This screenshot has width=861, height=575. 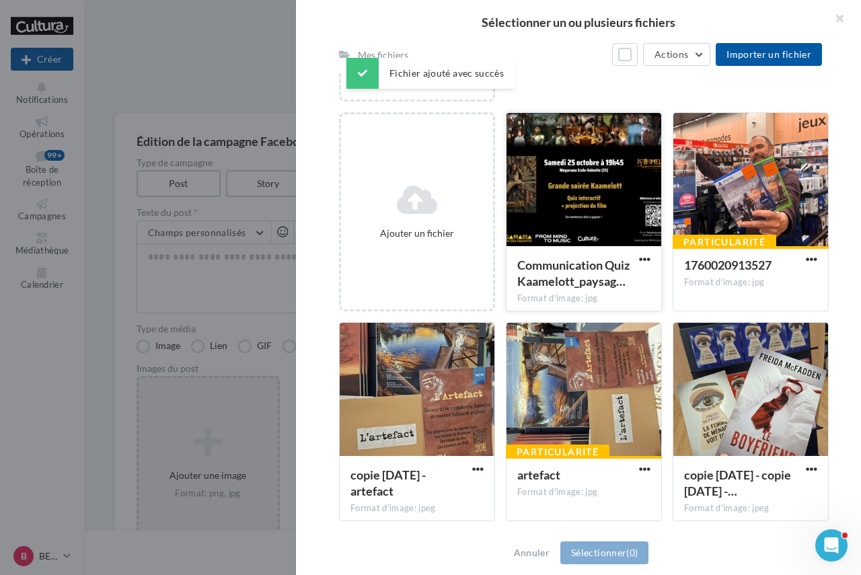 I want to click on button: Sélectionner(0), so click(x=604, y=553).